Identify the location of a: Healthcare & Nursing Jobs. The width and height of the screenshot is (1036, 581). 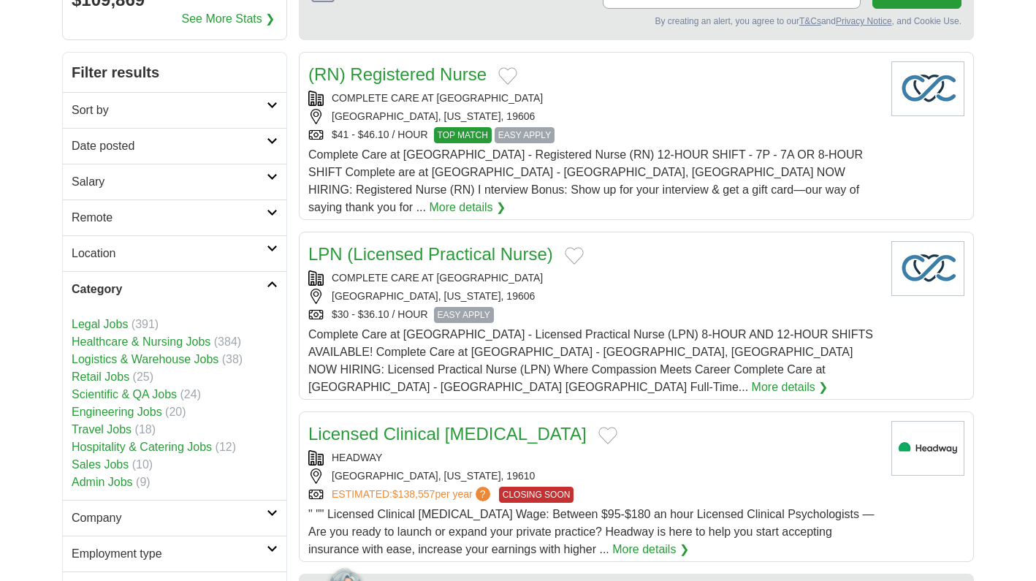
(141, 341).